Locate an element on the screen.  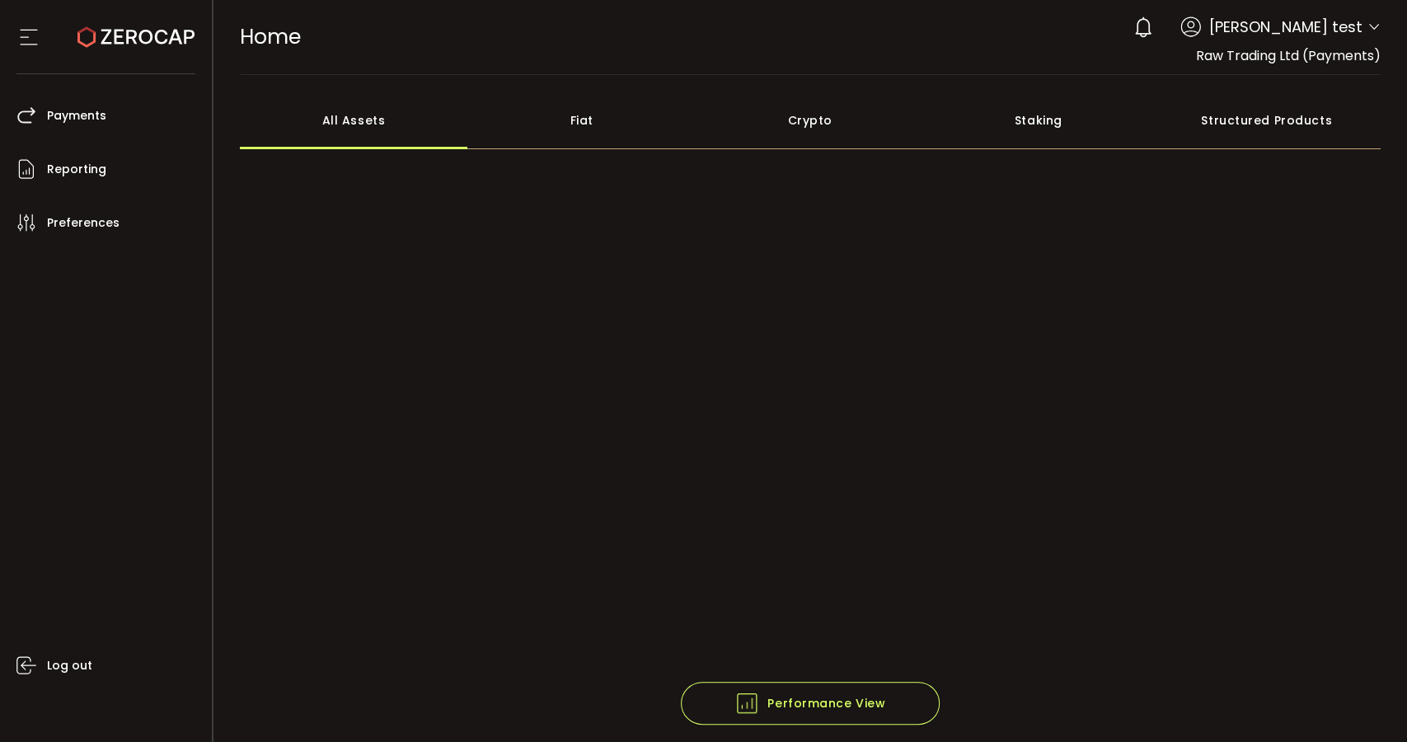
span: Payments is located at coordinates (77, 115).